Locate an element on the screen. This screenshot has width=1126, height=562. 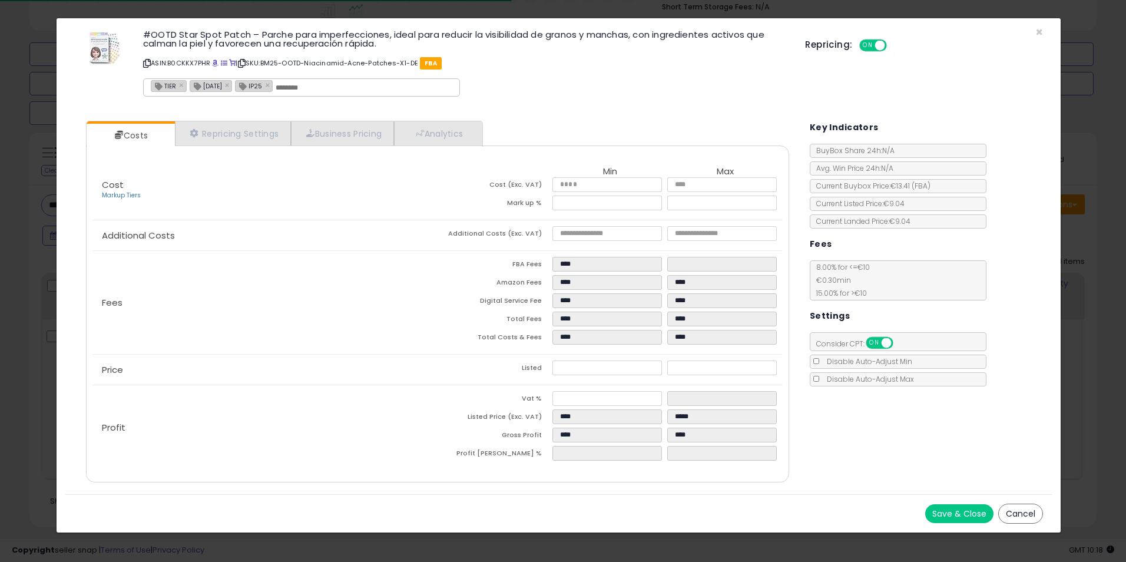
span: Disable Auto-Adjust Min is located at coordinates (866, 361).